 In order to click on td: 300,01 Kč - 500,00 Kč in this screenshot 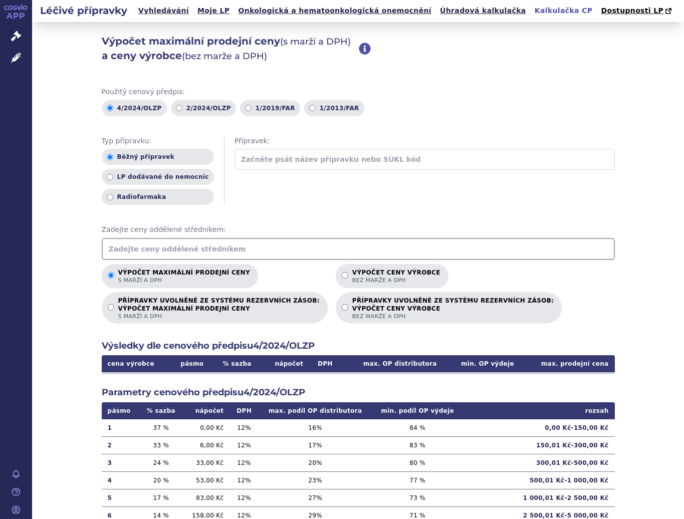, I will do `click(538, 462)`.